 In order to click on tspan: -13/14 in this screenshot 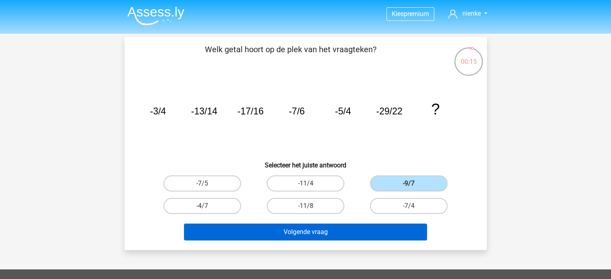, I will do `click(204, 111)`.